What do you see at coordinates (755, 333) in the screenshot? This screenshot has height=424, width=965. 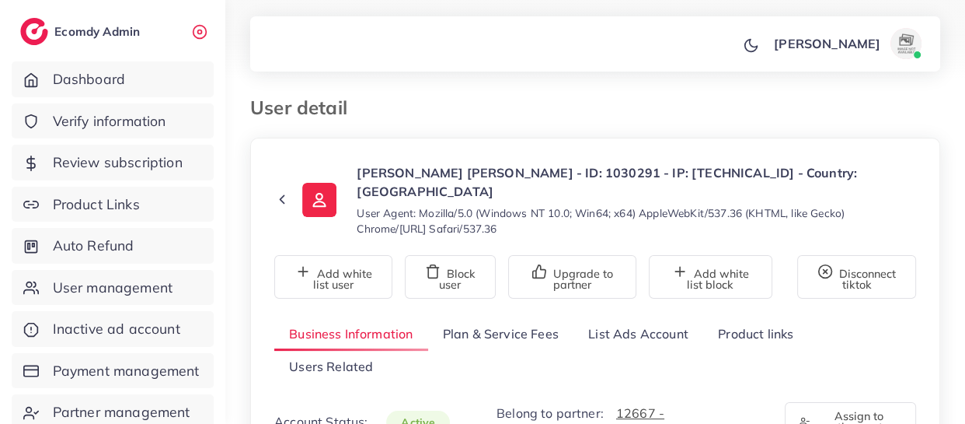 I see `a: Product links` at bounding box center [755, 333].